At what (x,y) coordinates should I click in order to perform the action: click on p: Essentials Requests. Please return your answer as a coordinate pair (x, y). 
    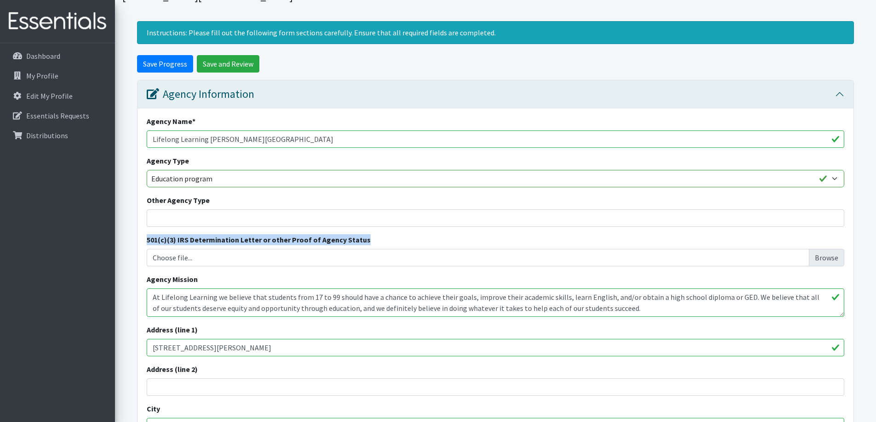
    Looking at the image, I should click on (57, 116).